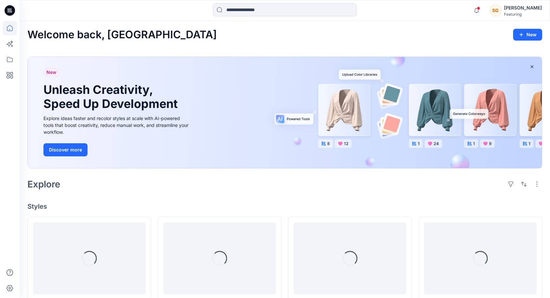 The image size is (550, 298). Describe the element at coordinates (44, 184) in the screenshot. I see `h2: Explore` at that location.